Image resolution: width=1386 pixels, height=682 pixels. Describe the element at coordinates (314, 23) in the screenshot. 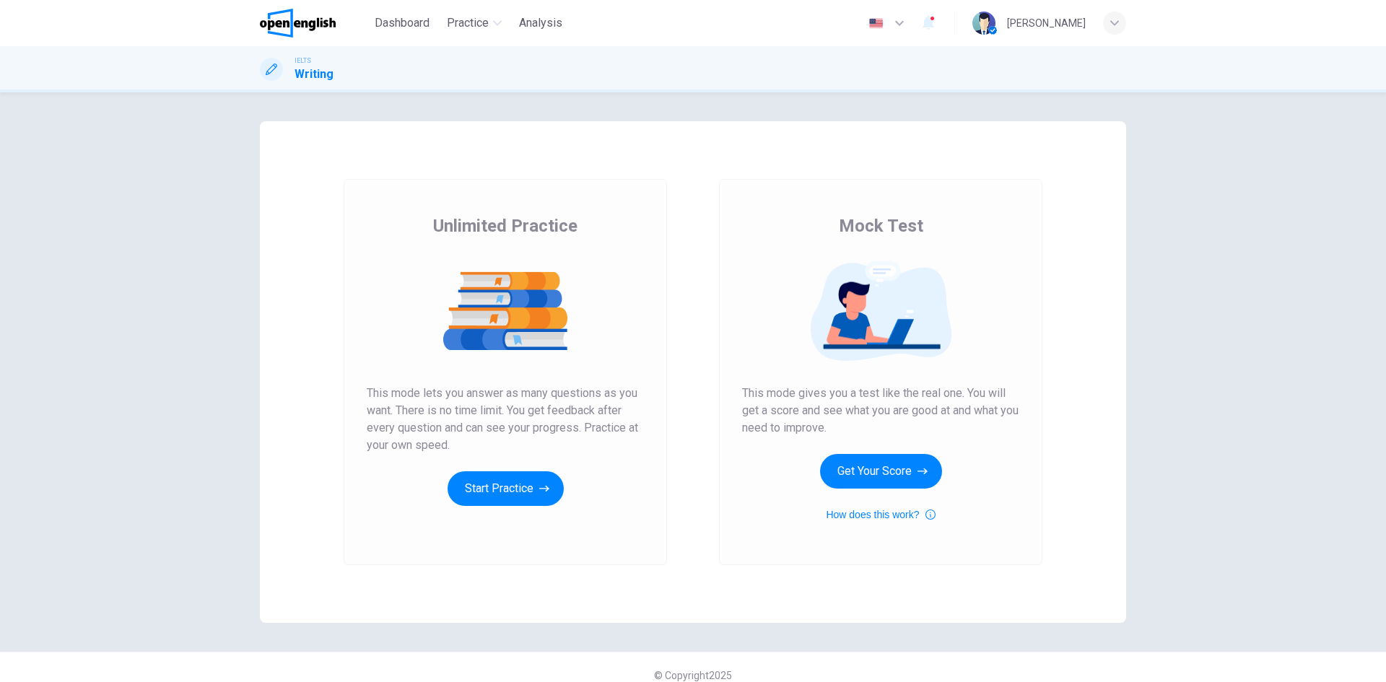

I see `a: OpenEnglish logo` at that location.